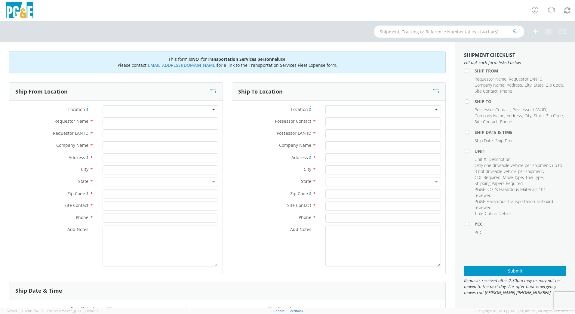 The height and width of the screenshot is (314, 575). What do you see at coordinates (493, 213) in the screenshot?
I see `span: Time Critical Details` at bounding box center [493, 213].